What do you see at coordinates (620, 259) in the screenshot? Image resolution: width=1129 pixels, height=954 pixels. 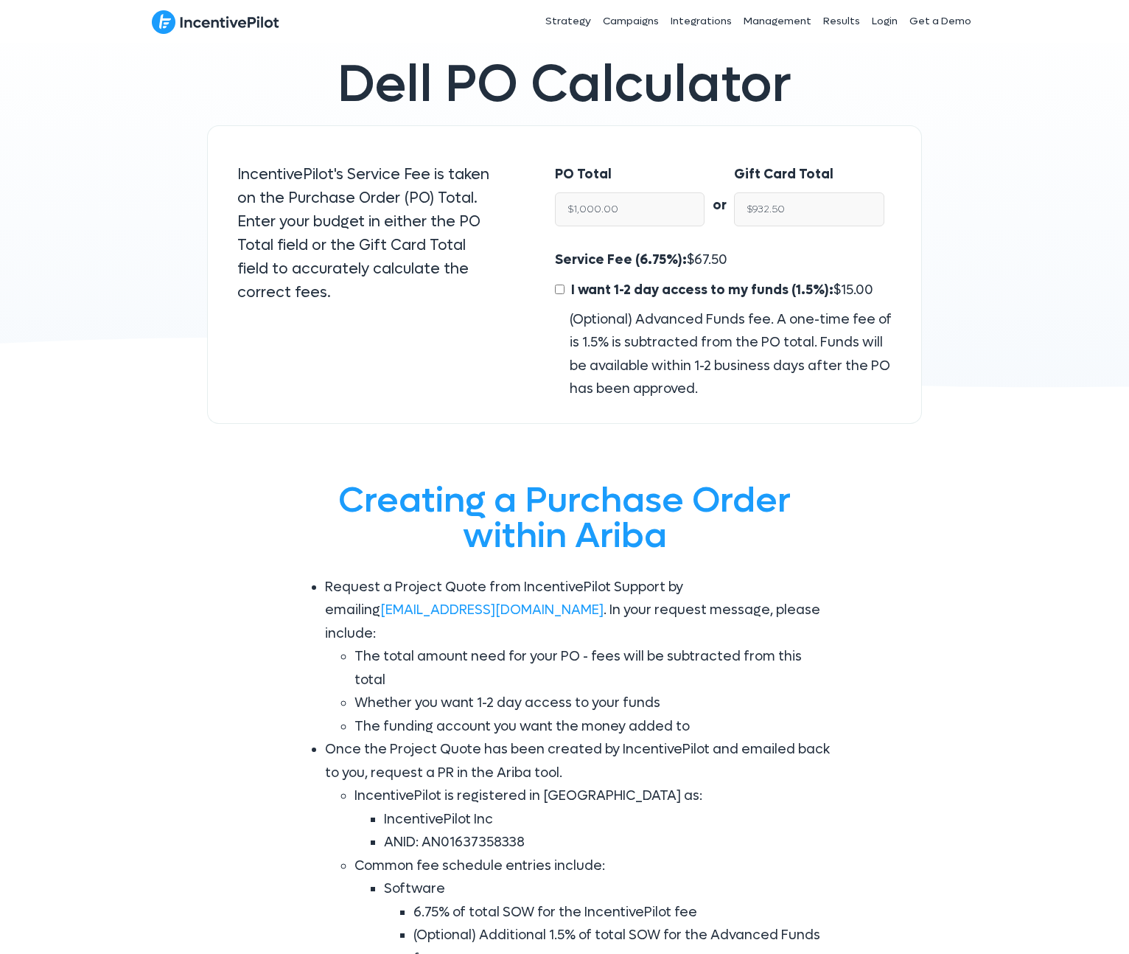 I see `span: Service Fee (6.75%):` at bounding box center [620, 259].